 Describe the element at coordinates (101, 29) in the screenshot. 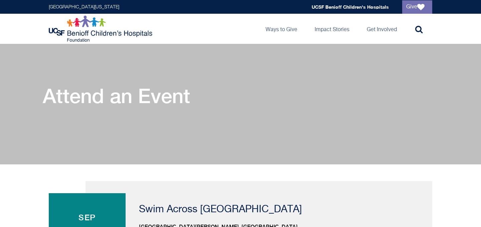

I see `img: Logo for UCSF Benioff Children's Hospitals Foundation` at that location.